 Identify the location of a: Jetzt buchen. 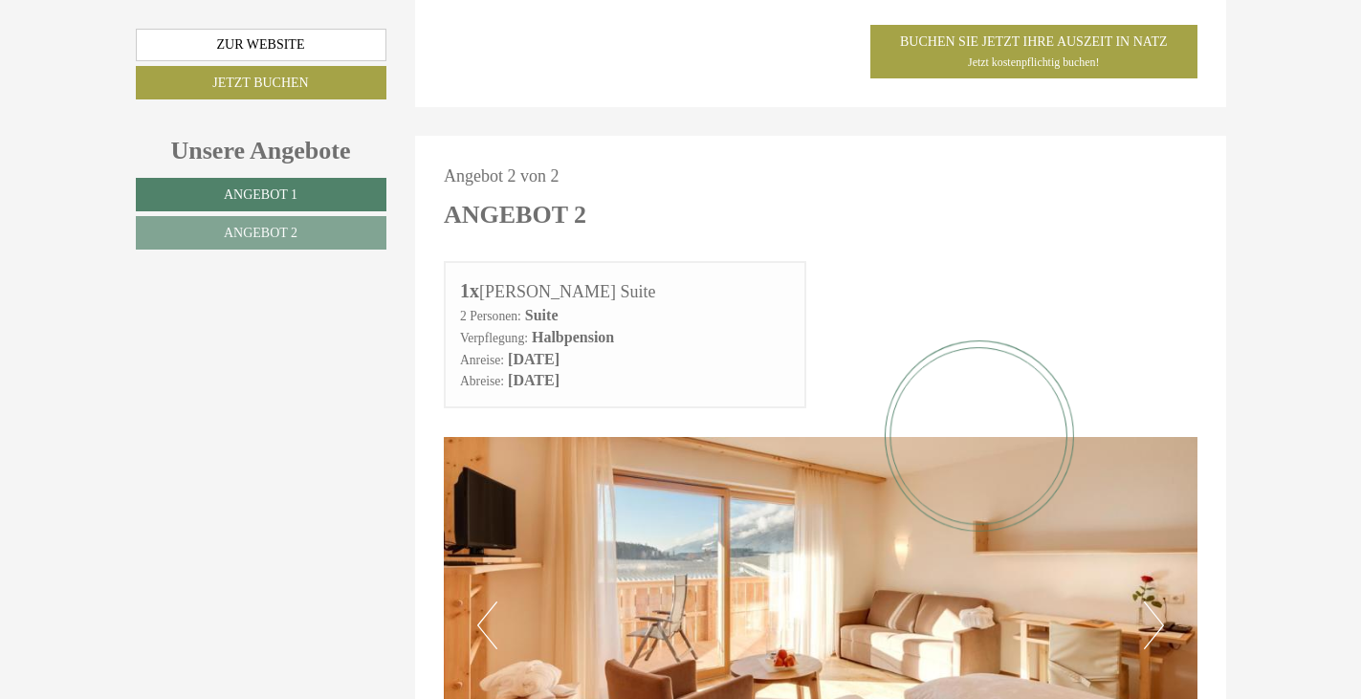
(261, 82).